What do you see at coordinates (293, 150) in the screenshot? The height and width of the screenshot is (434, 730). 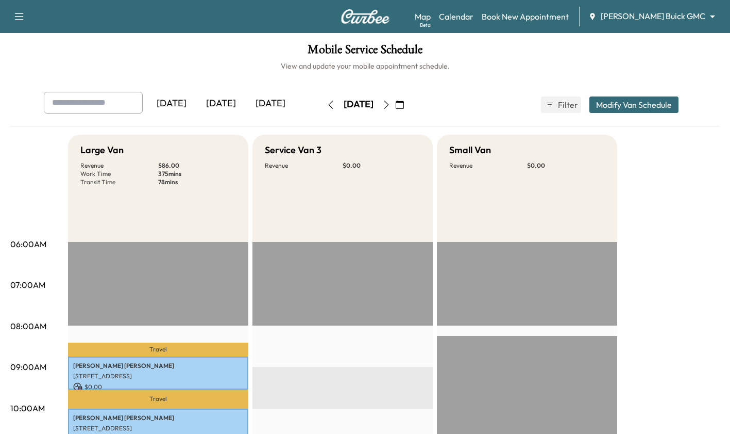 I see `h5: Service Van 3` at bounding box center [293, 150].